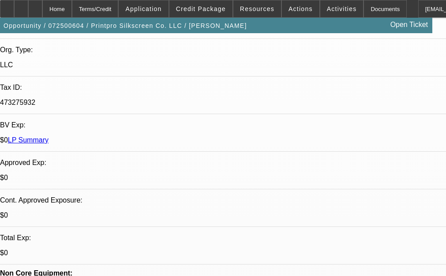 Image resolution: width=446 pixels, height=276 pixels. What do you see at coordinates (342, 9) in the screenshot?
I see `button: Activities` at bounding box center [342, 9].